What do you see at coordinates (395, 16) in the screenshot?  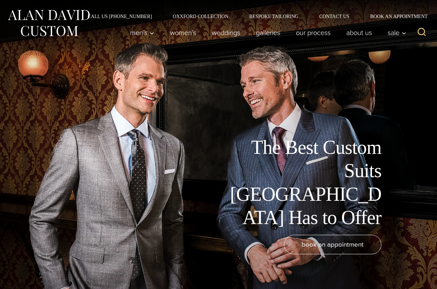 I see `a: Book an Appointment` at bounding box center [395, 16].